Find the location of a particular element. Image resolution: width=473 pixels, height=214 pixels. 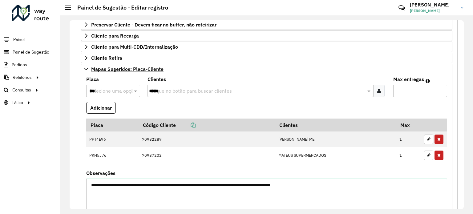

a: Preservar Cliente - Devem ficar no buffer, não roteirizar is located at coordinates (266, 25).